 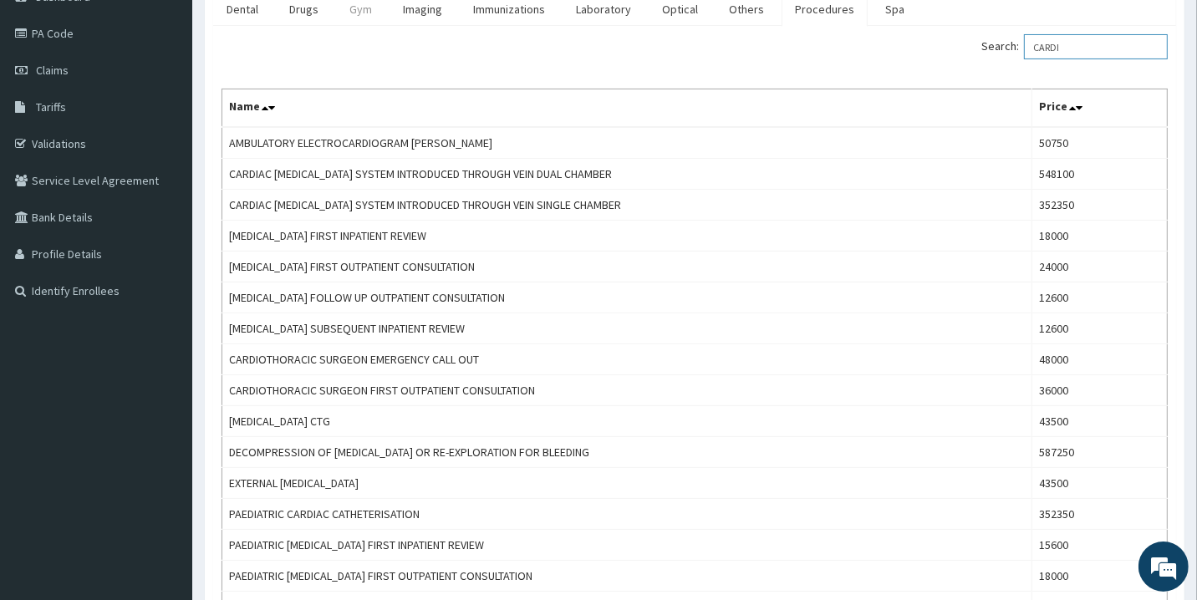 I want to click on div: Chat with us now, so click(x=184, y=105).